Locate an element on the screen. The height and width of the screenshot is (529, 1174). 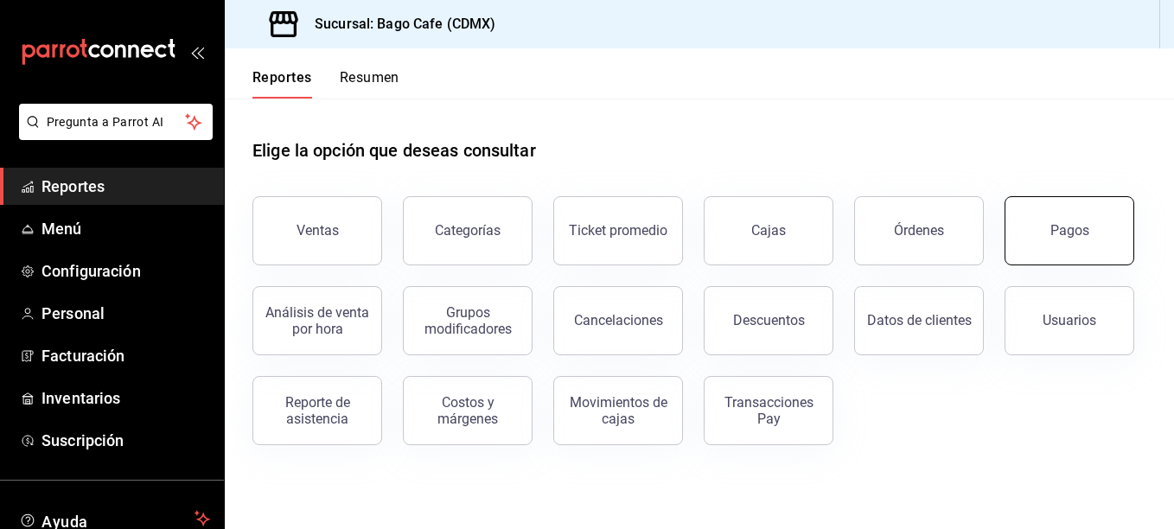
div: navigation tabs is located at coordinates (326, 84).